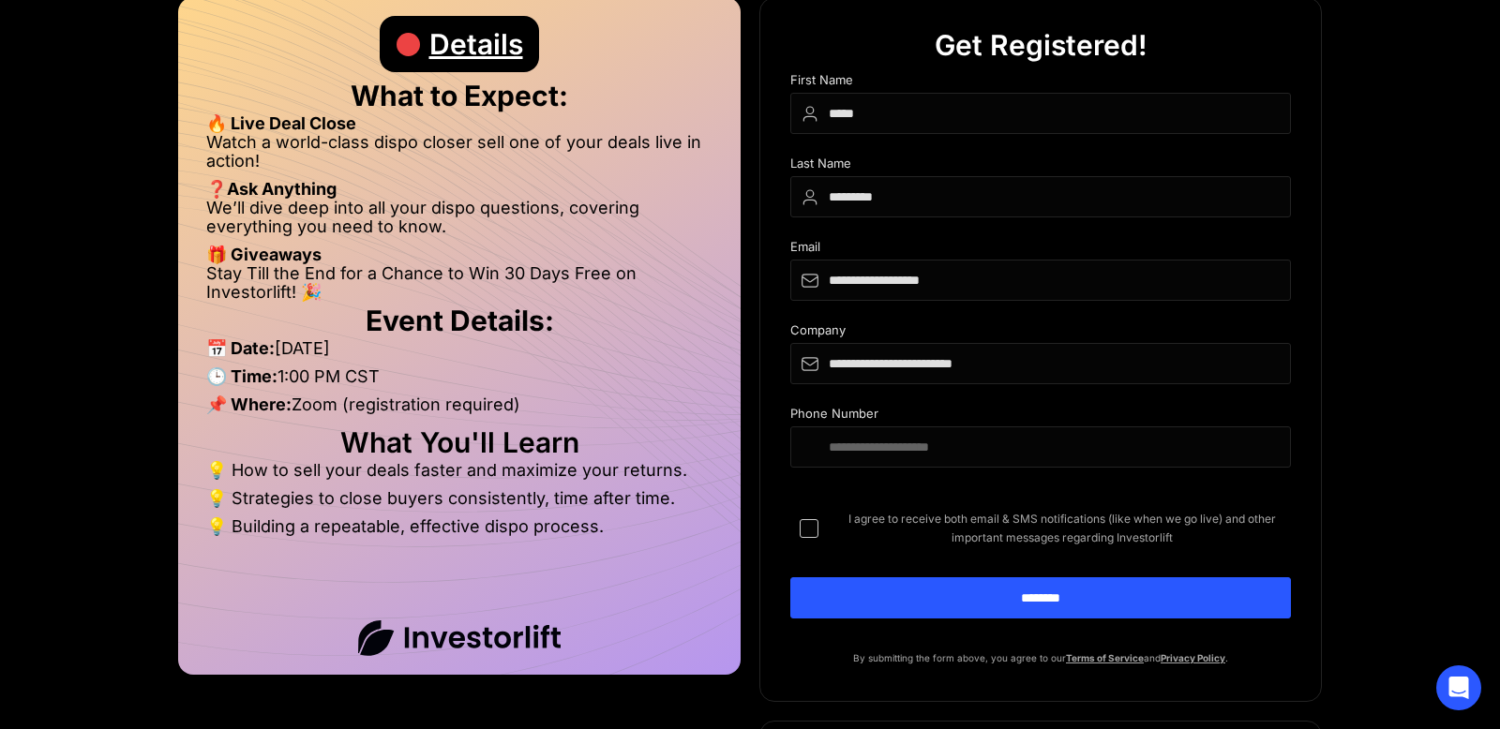  Describe the element at coordinates (242, 376) in the screenshot. I see `strong: 🕒 Time:` at that location.